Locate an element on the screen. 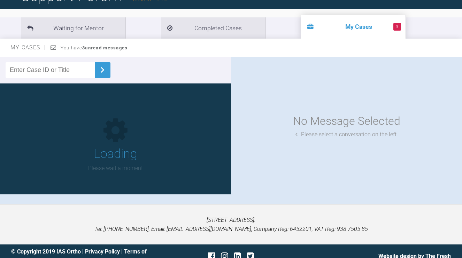 The height and width of the screenshot is (258, 462). p: Please wait a moment is located at coordinates (115, 168).